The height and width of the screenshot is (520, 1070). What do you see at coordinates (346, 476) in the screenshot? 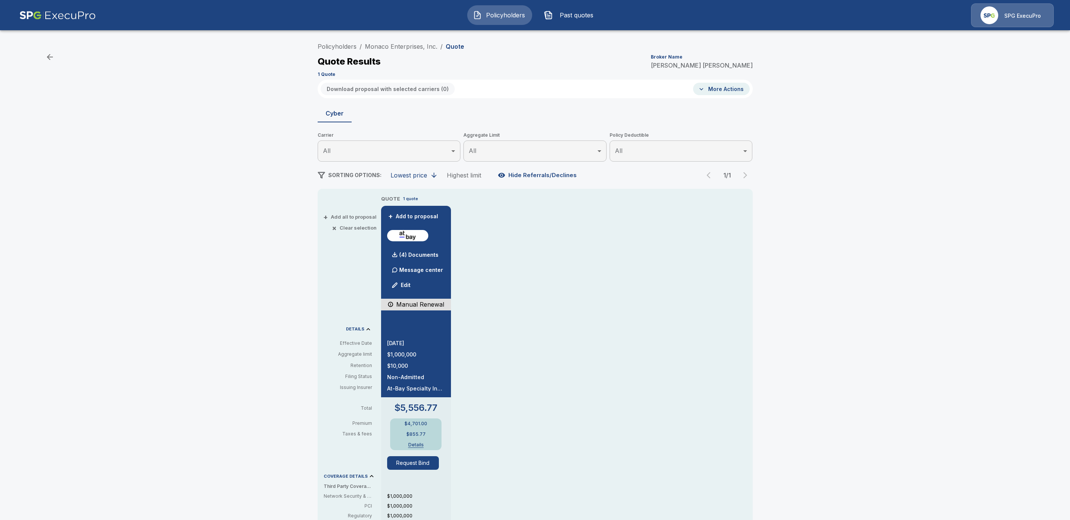
I see `p: COVERAGE DETAILS` at bounding box center [346, 476].